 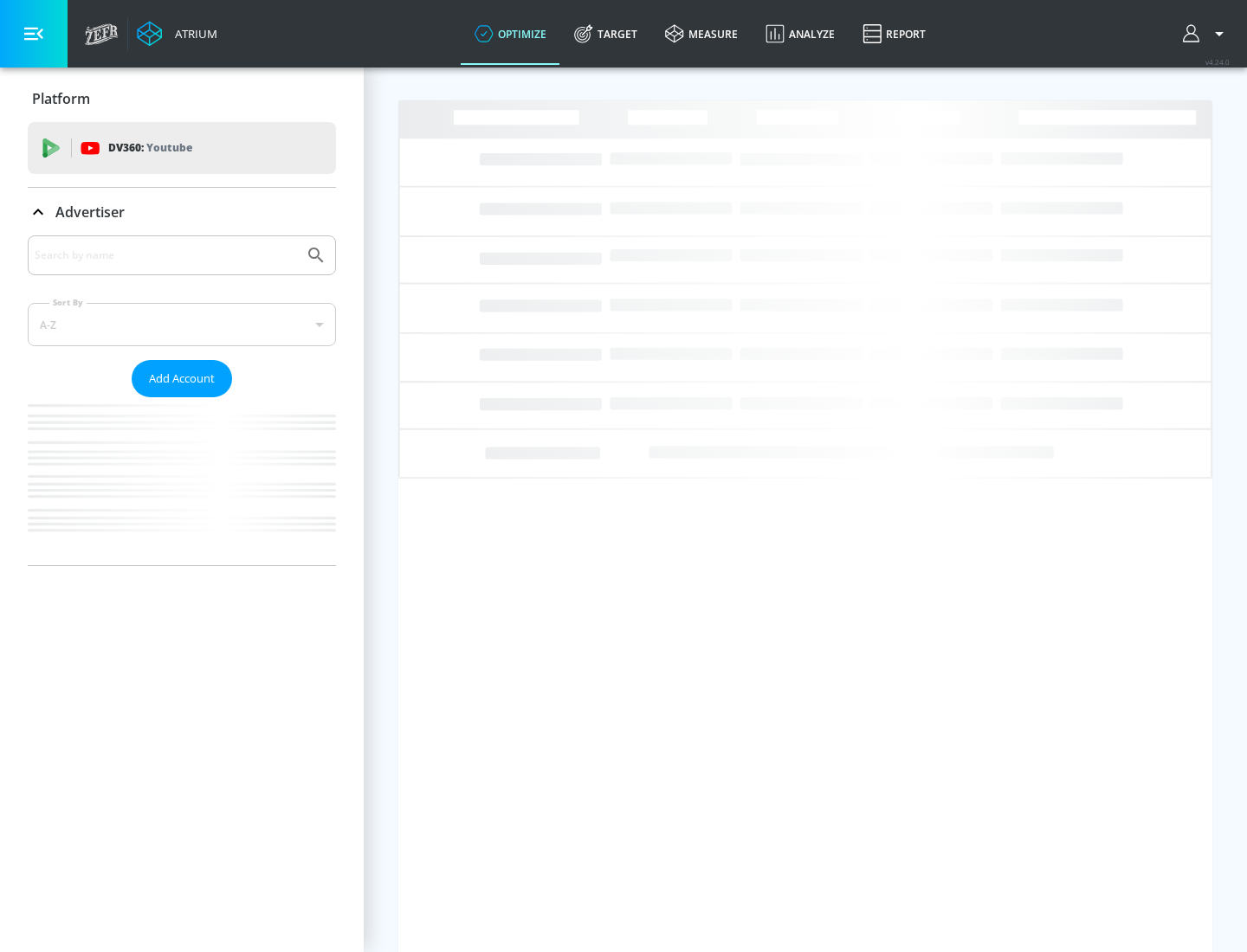 What do you see at coordinates (68, 303) in the screenshot?
I see `label: Sort By` at bounding box center [68, 303].